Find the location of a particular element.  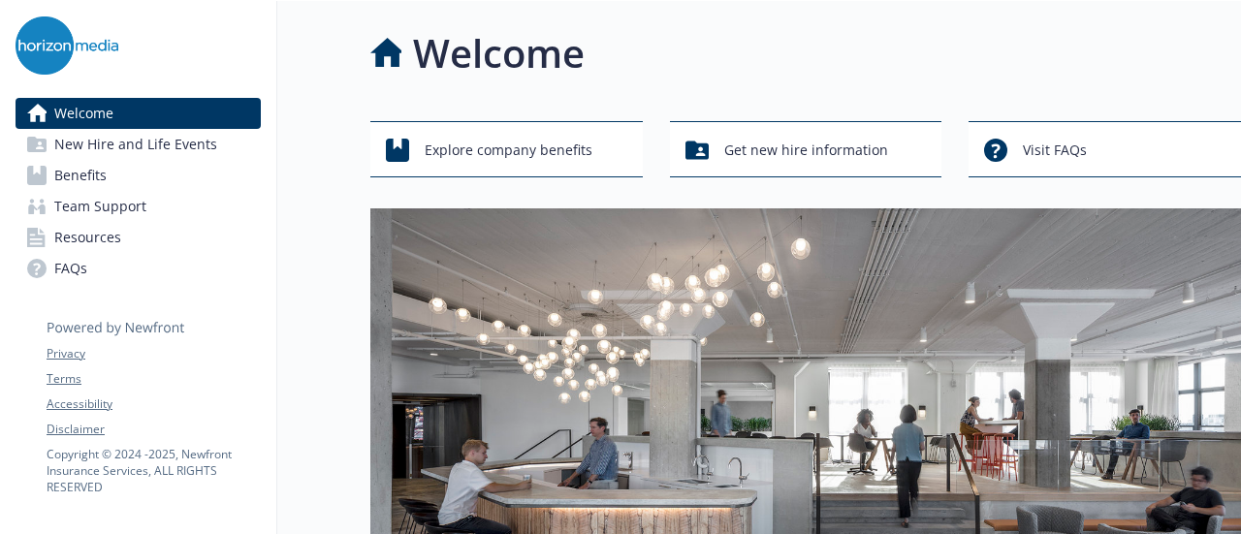

button: Visit FAQs is located at coordinates (1104, 149).